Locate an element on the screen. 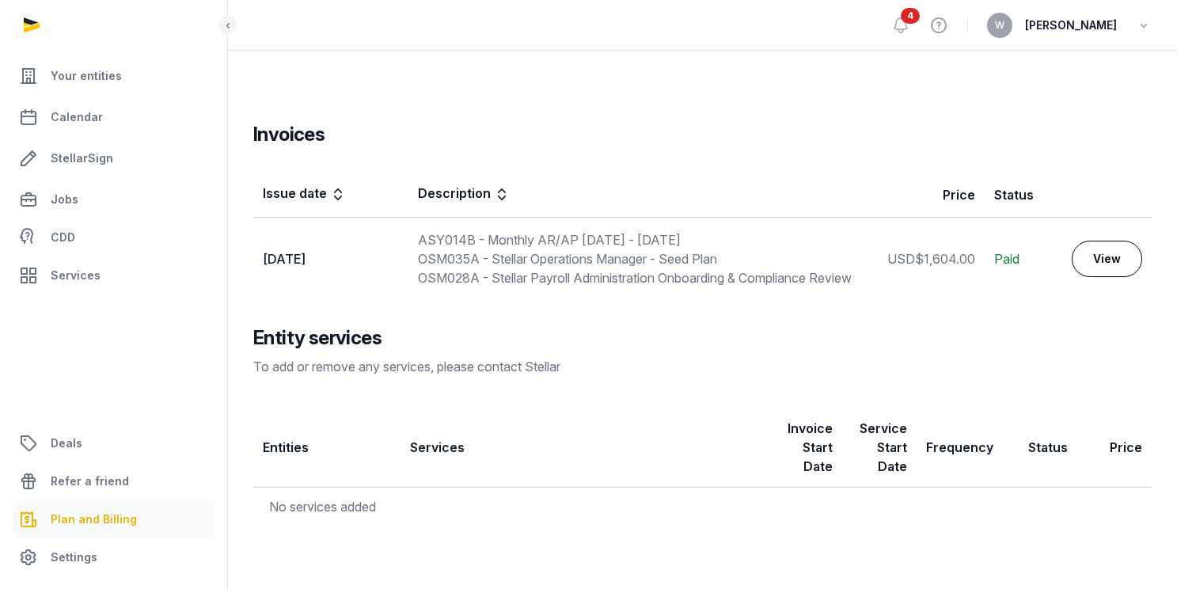  div: Services is located at coordinates (437, 447).